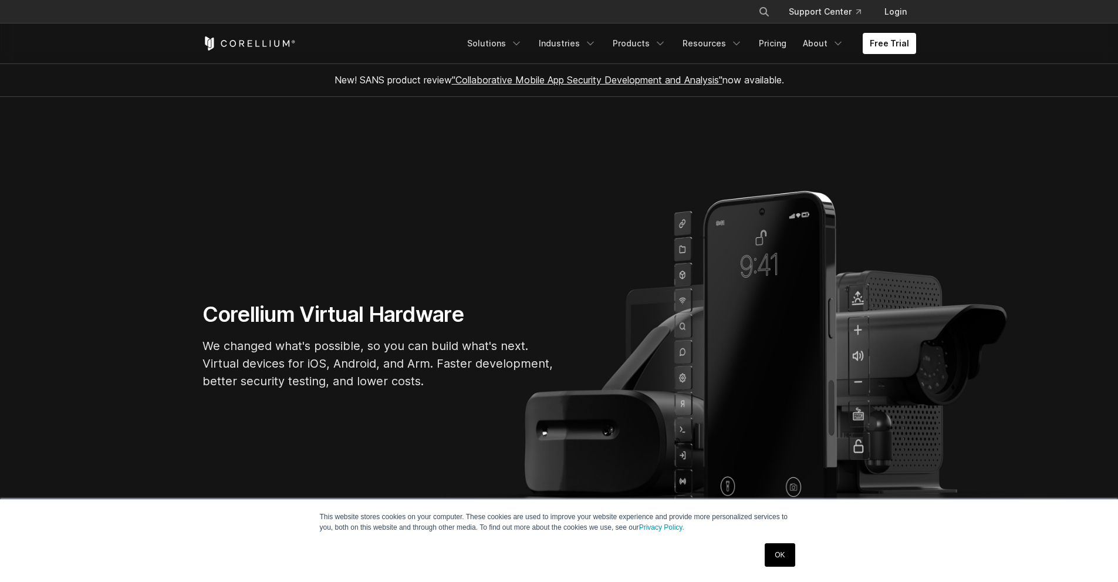 This screenshot has height=582, width=1118. I want to click on a: Resources, so click(712, 43).